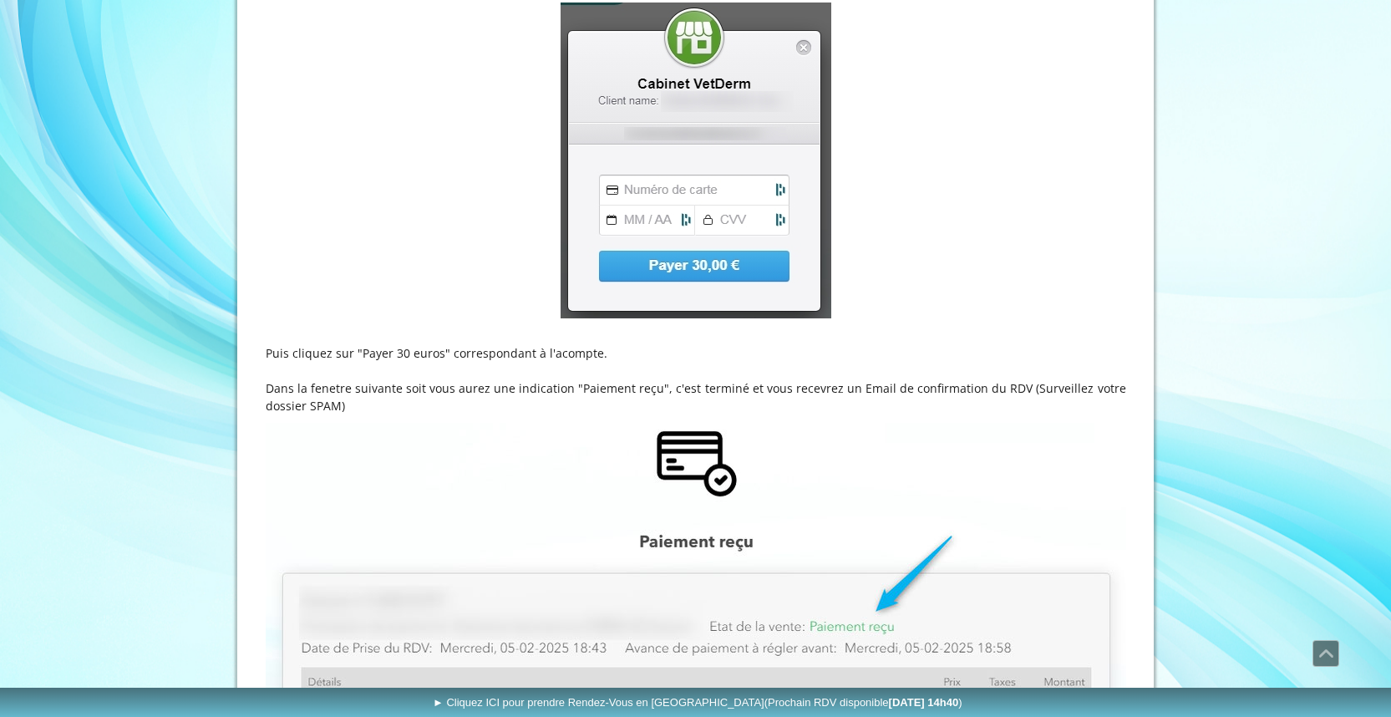  I want to click on a: Défiler vers le haut, so click(1326, 653).